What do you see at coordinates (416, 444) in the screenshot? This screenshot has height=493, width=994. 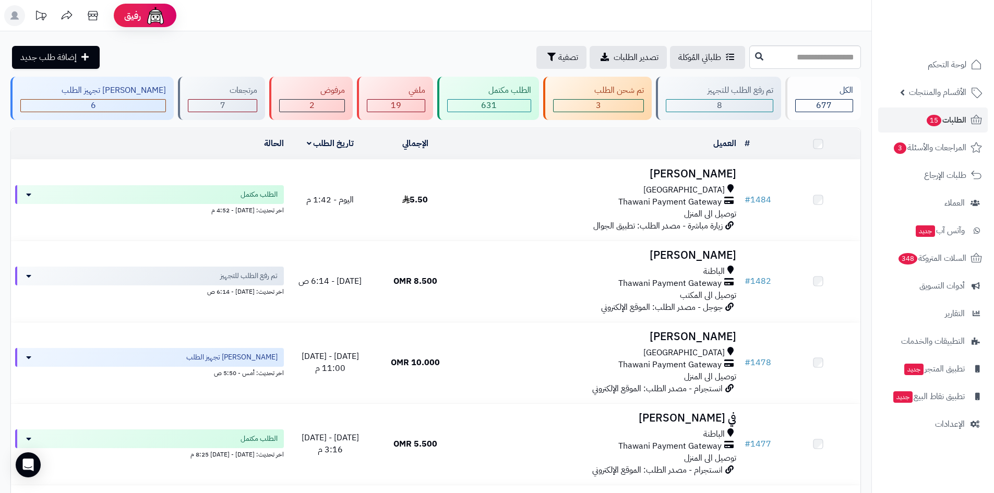 I see `span: 5.500 OMR` at bounding box center [416, 444].